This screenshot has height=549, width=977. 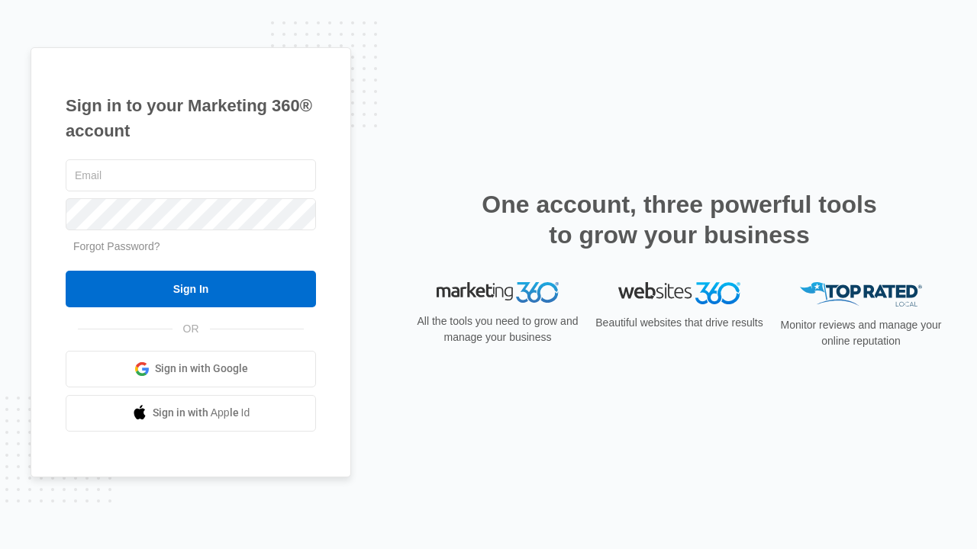 What do you see at coordinates (679, 293) in the screenshot?
I see `img: Websites 360` at bounding box center [679, 293].